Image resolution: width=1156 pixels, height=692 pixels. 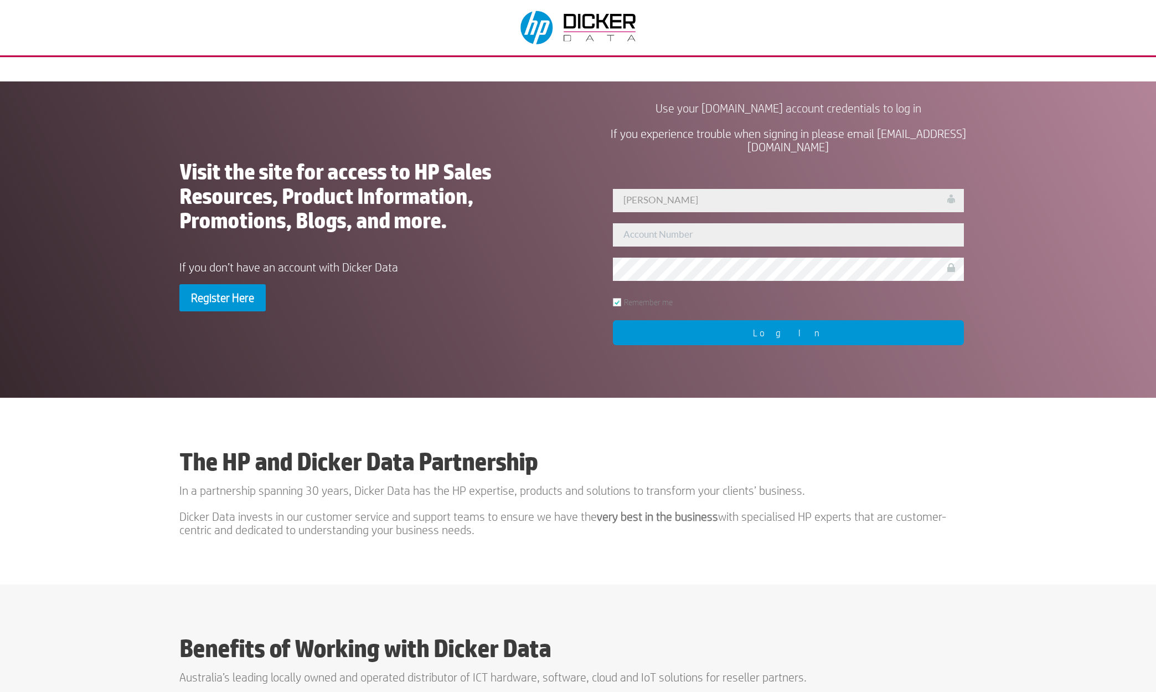 I want to click on a: Register Here, so click(x=223, y=297).